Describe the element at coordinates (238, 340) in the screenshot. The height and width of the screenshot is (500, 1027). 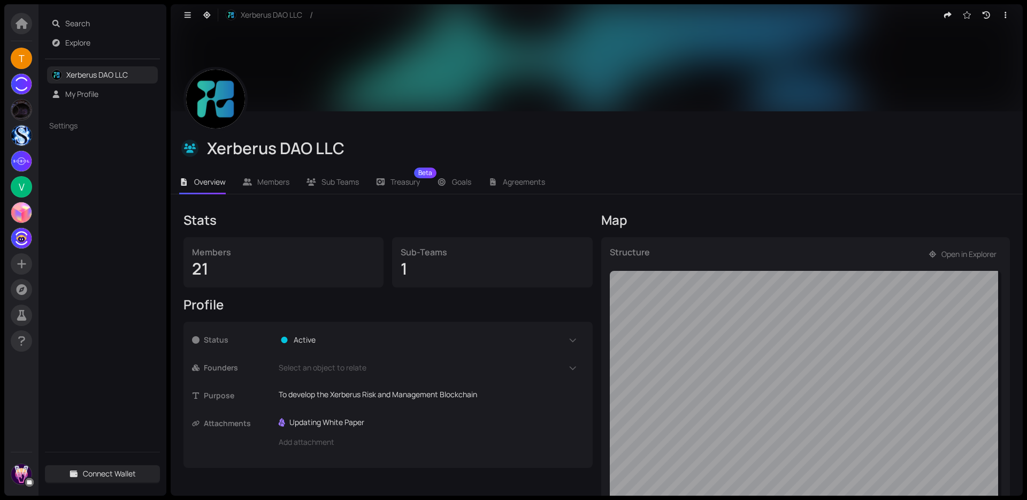
I see `span: Status` at that location.